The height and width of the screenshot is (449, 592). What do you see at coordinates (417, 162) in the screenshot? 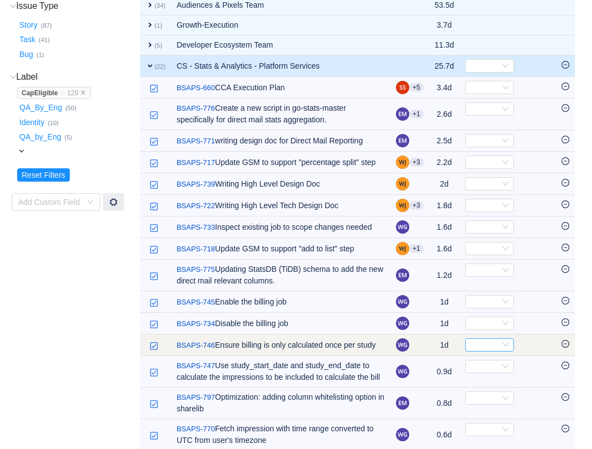
I see `aui-badge: +3` at bounding box center [417, 162].